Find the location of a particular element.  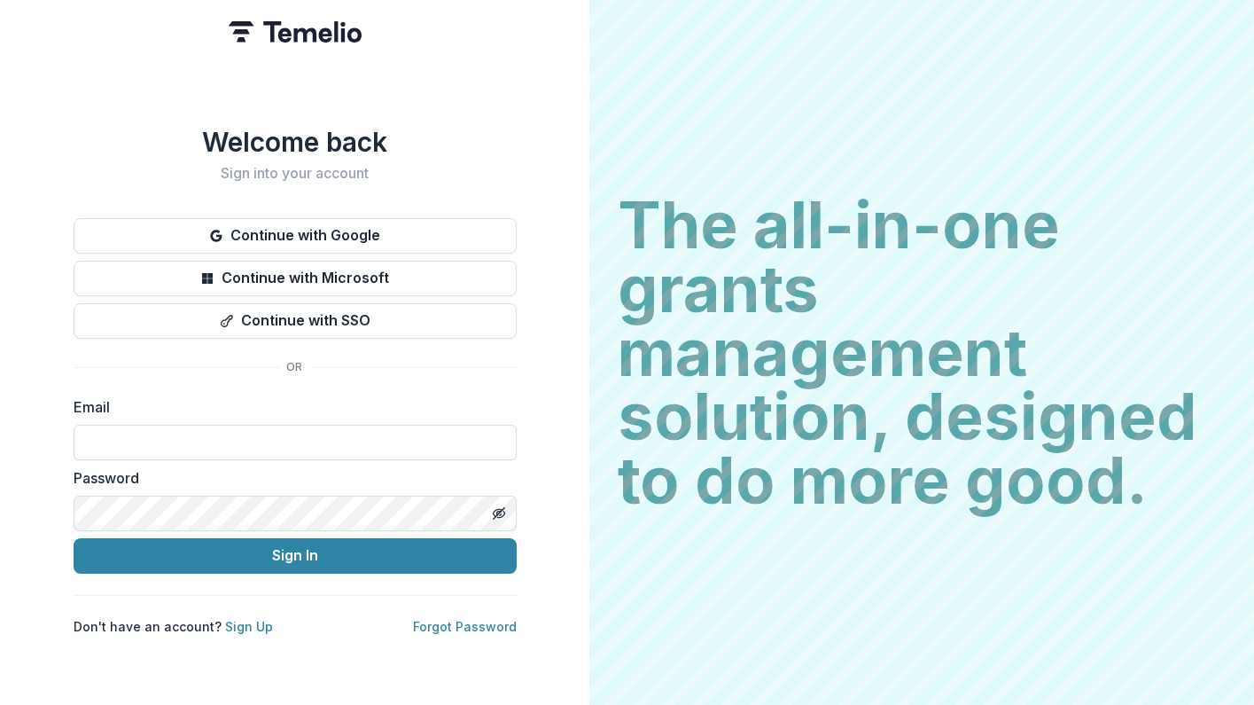

p: Don't have an account? is located at coordinates (173, 626).